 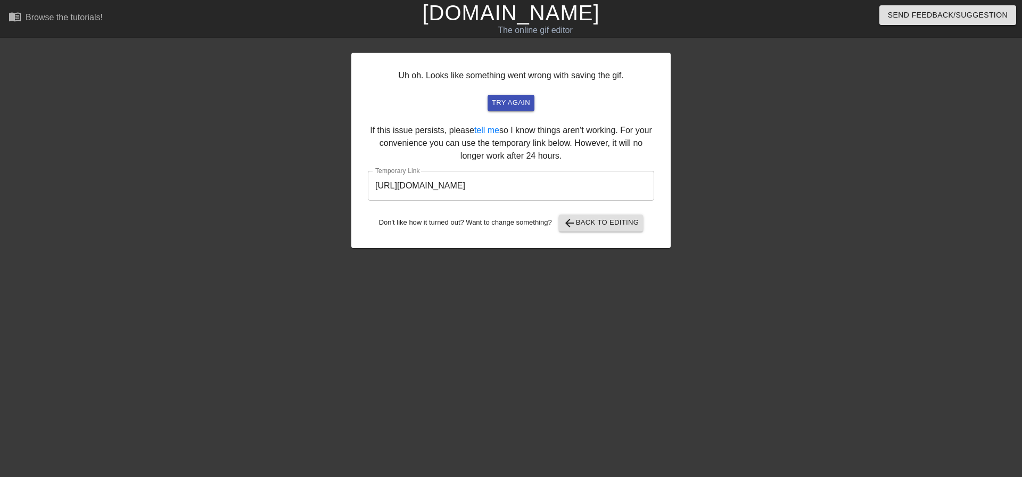 What do you see at coordinates (535, 30) in the screenshot?
I see `div: The online gif editor` at bounding box center [535, 30].